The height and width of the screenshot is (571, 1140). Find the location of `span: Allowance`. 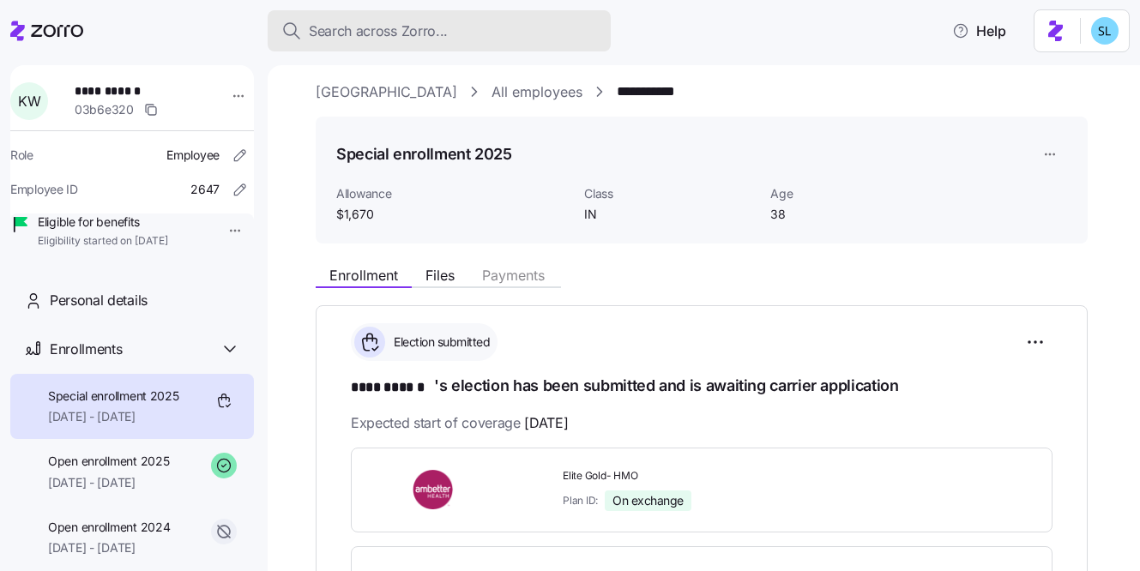

span: Allowance is located at coordinates (453, 194).